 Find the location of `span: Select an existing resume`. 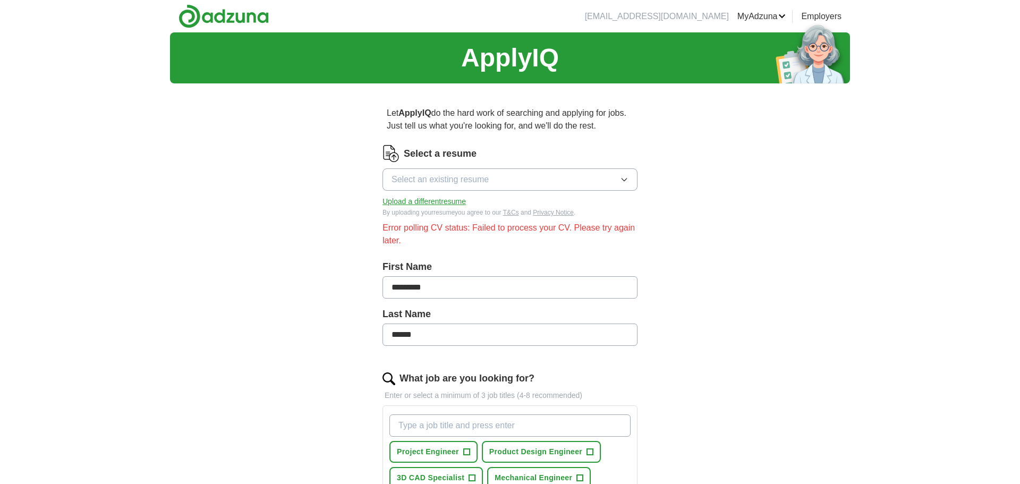

span: Select an existing resume is located at coordinates (440, 180).